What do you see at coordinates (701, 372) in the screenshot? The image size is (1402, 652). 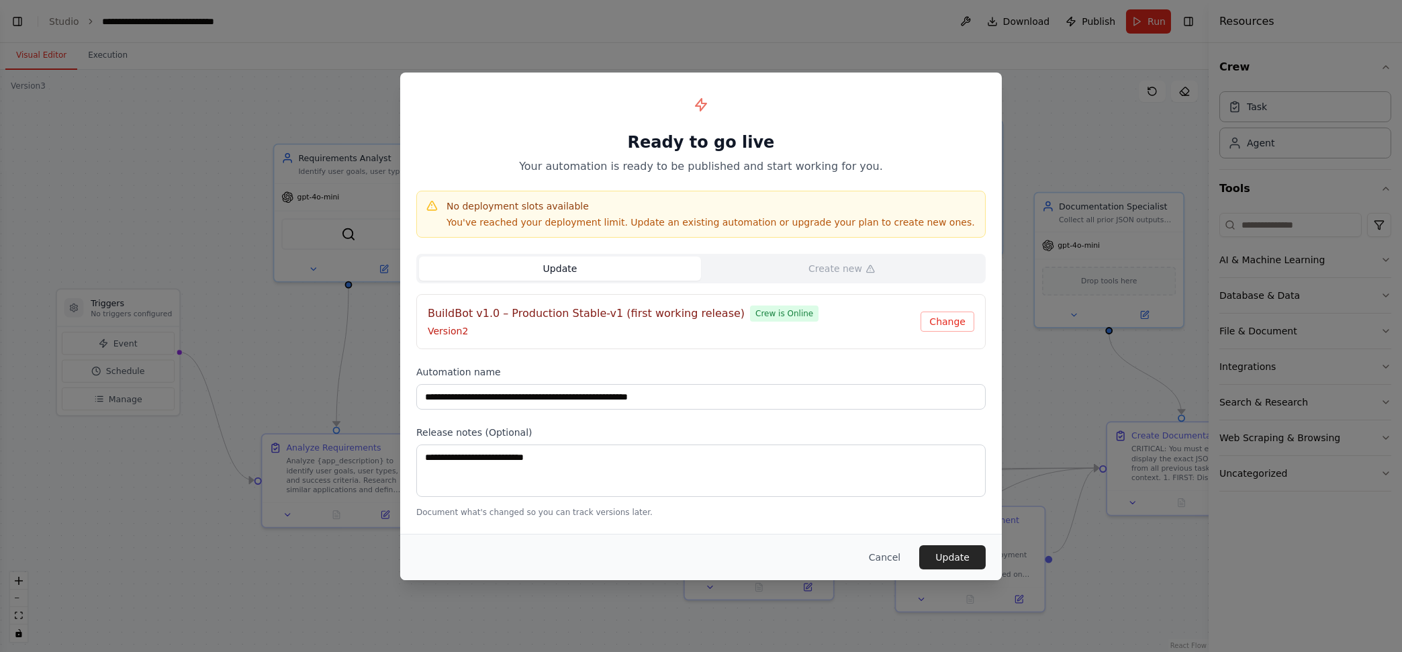 I see `label: Automation name` at bounding box center [701, 372].